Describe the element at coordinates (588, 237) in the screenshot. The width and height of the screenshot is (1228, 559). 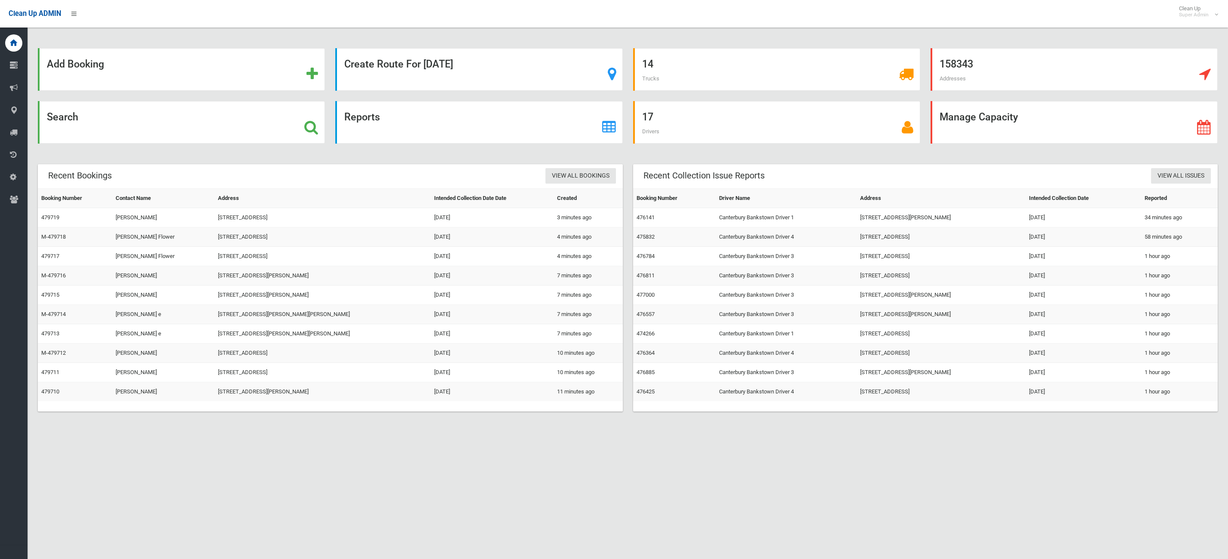
I see `td: 4 minutes ago` at that location.